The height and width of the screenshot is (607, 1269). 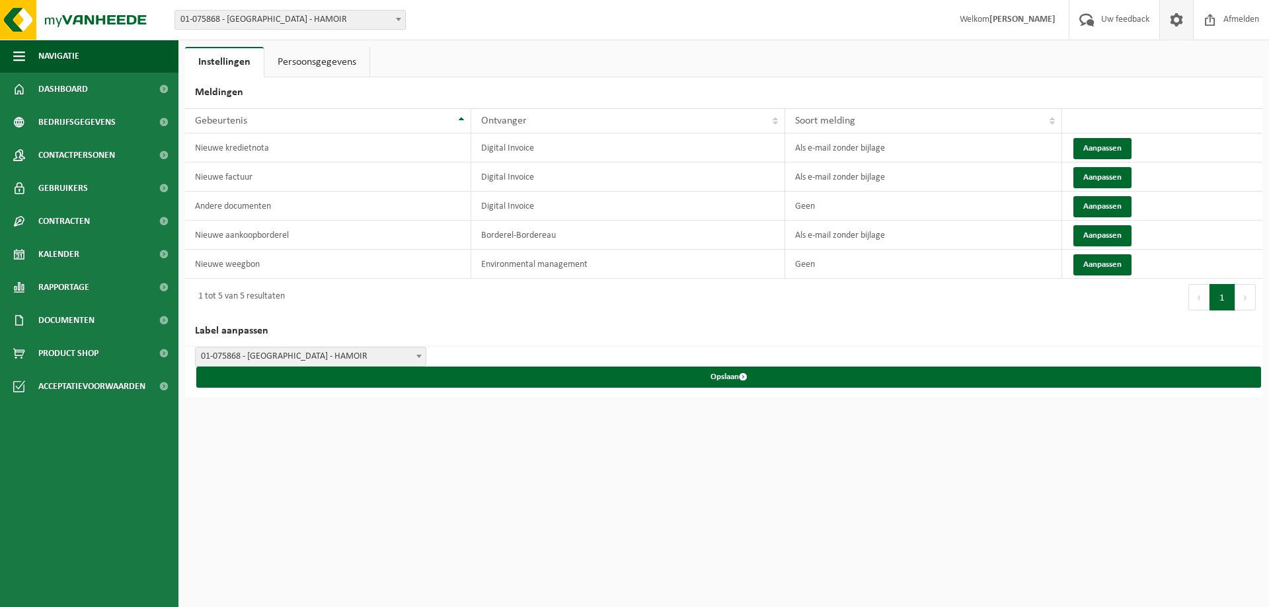 What do you see at coordinates (59, 56) in the screenshot?
I see `span: Navigatie` at bounding box center [59, 56].